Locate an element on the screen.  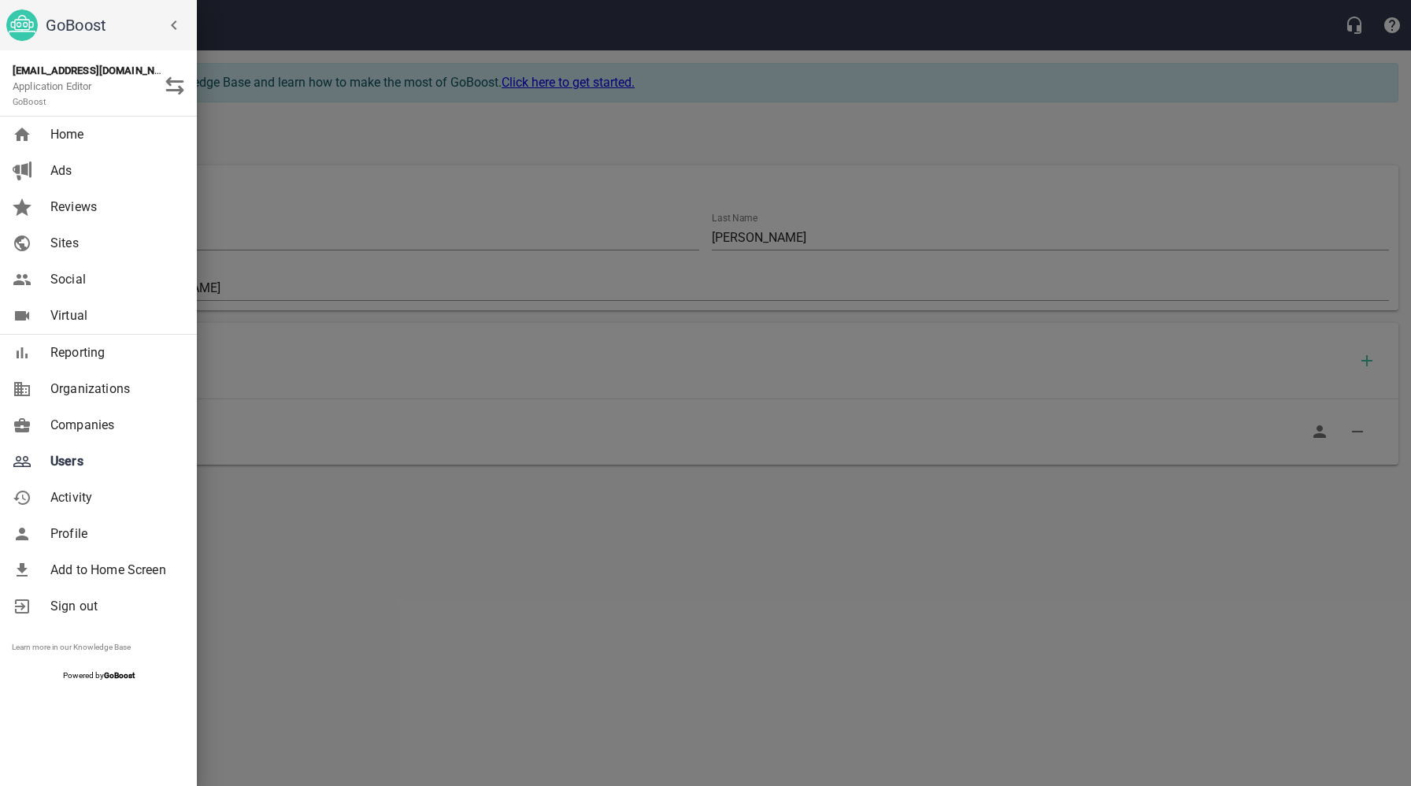
span: Reporting is located at coordinates (114, 353).